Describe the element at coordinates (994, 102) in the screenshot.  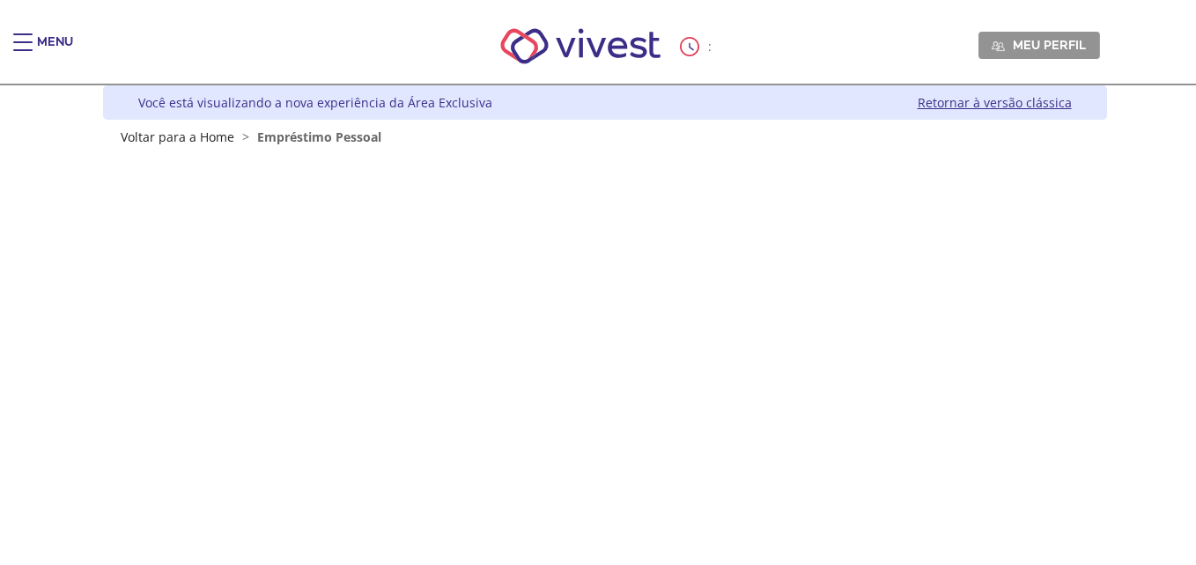
I see `a: Retornar à versão clássica` at that location.